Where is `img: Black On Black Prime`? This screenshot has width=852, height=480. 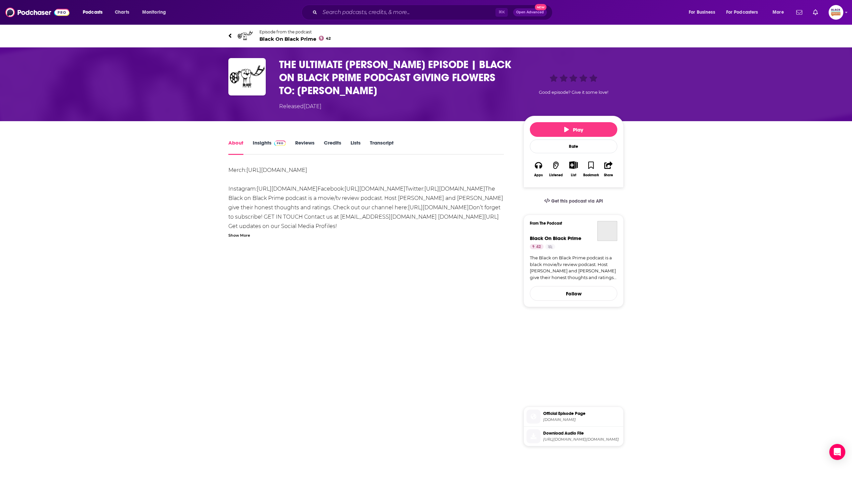
img: Black On Black Prime is located at coordinates (245, 36).